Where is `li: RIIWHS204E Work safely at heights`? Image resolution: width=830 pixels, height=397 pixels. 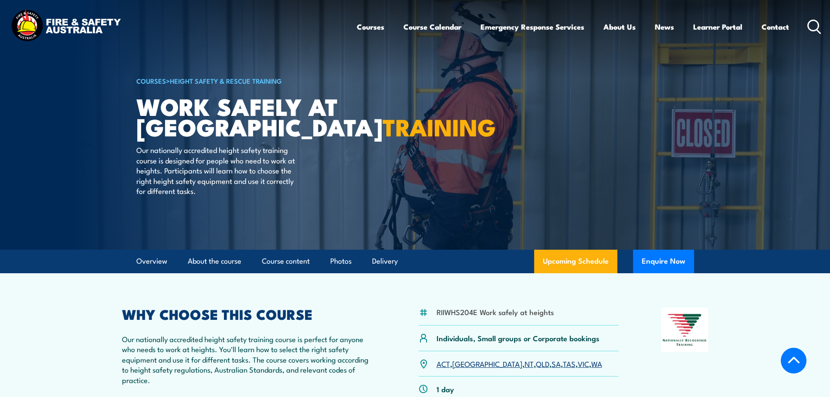 li: RIIWHS204E Work safely at heights is located at coordinates (495, 311).